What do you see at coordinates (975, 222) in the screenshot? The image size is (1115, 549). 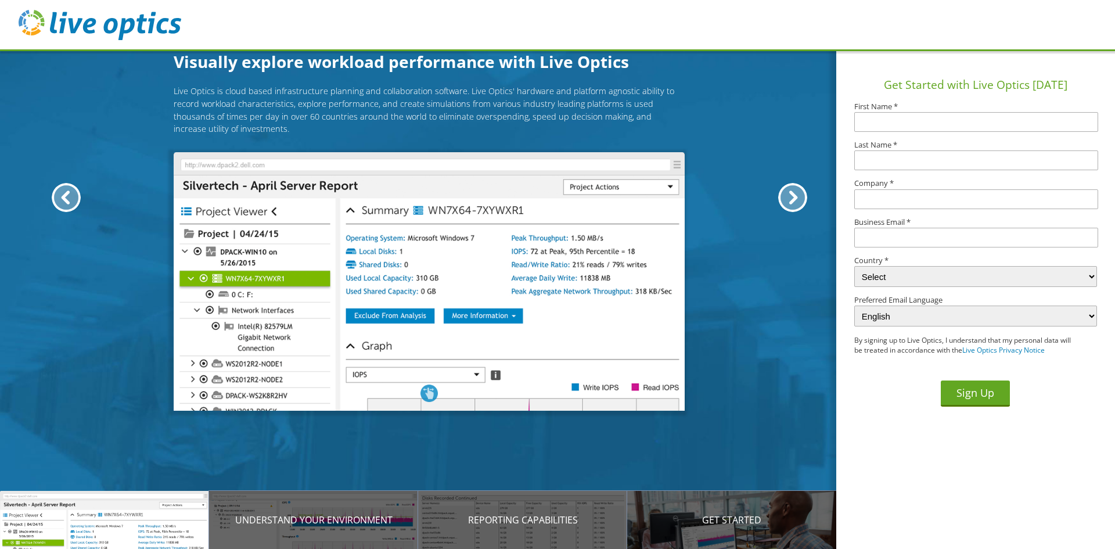 I see `label: Business Email *` at bounding box center [975, 222].